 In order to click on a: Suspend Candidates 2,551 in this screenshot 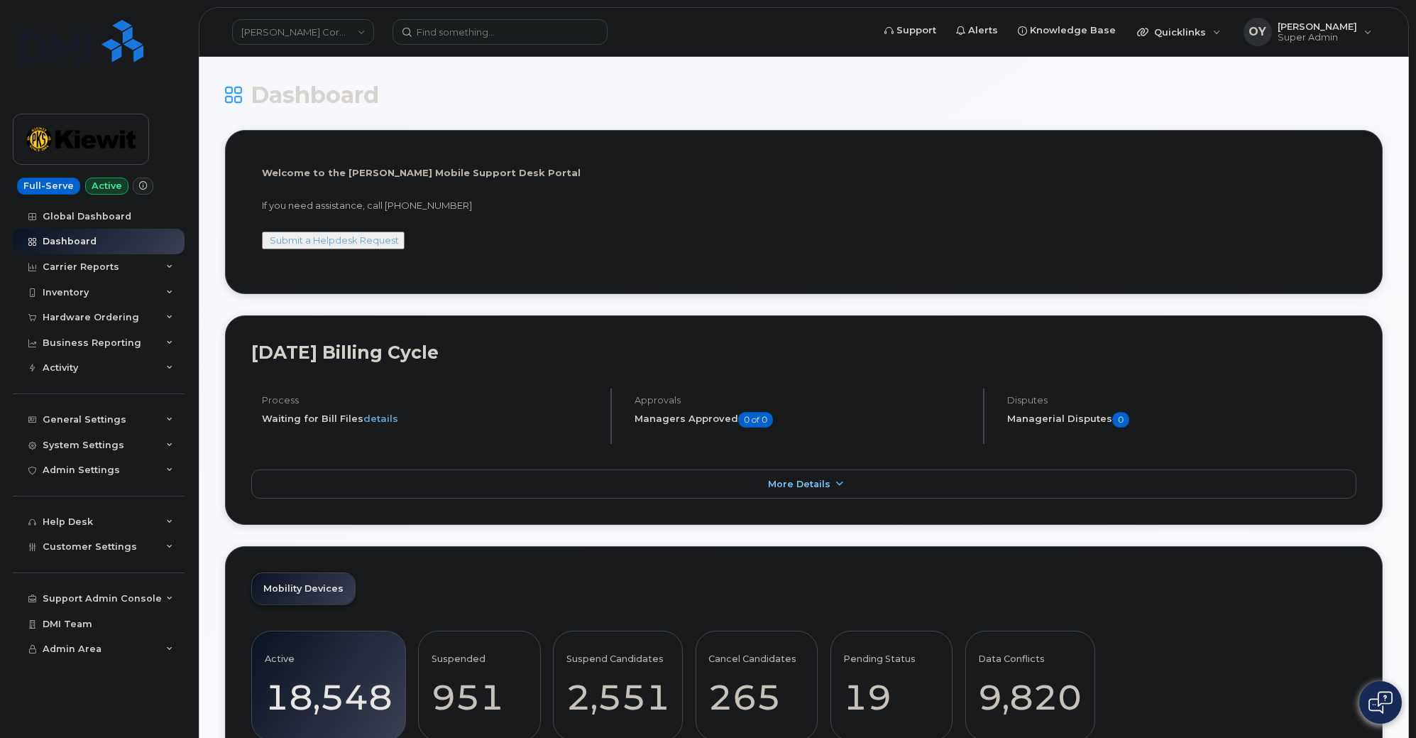, I will do `click(618, 686)`.